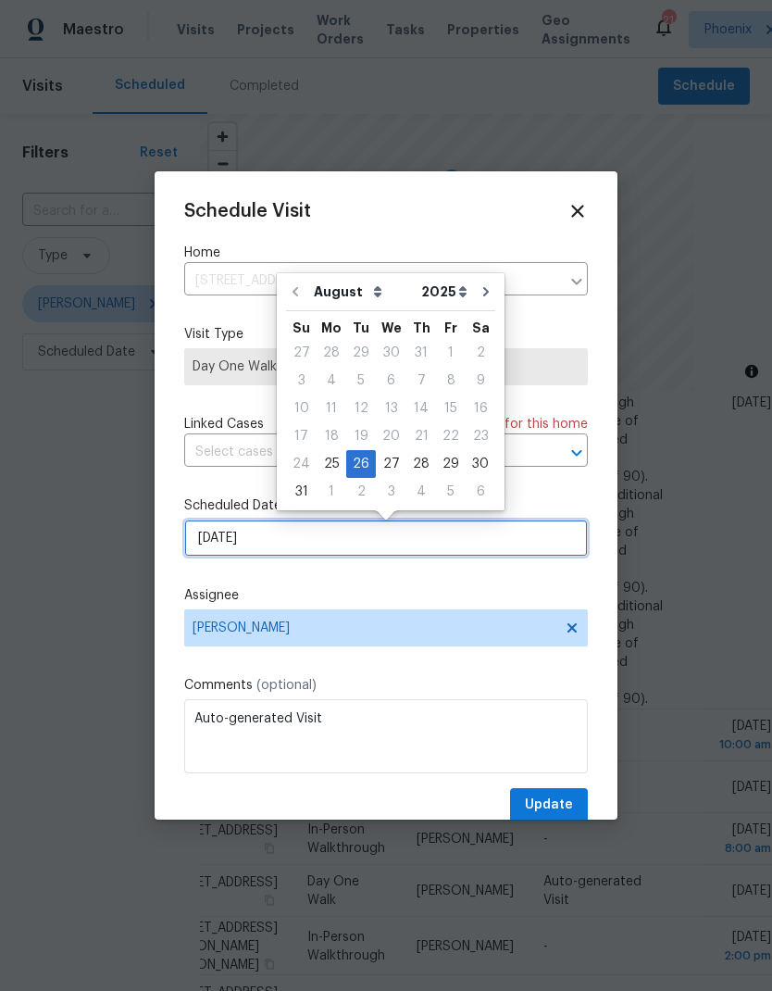 The width and height of the screenshot is (772, 991). Describe the element at coordinates (421, 492) in the screenshot. I see `div: Thu Sep 04 2025` at that location.